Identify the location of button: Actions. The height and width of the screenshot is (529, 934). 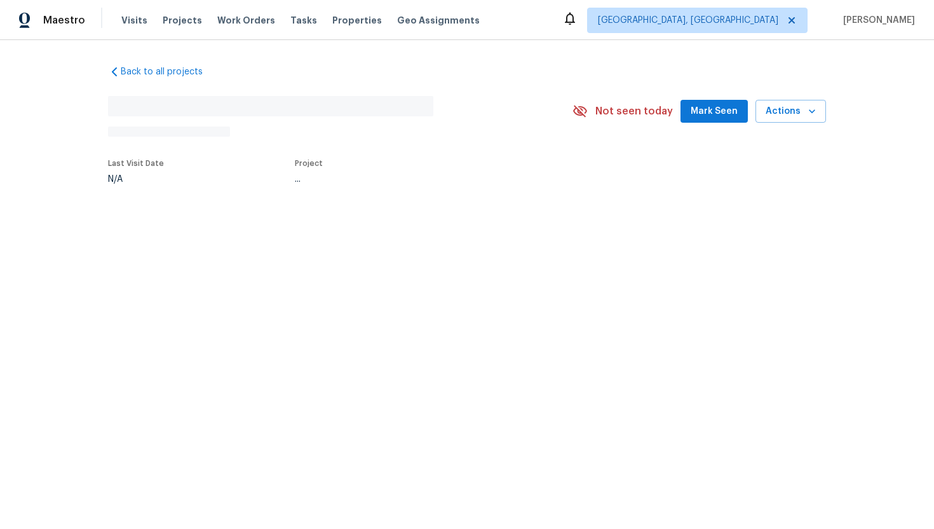
(791, 111).